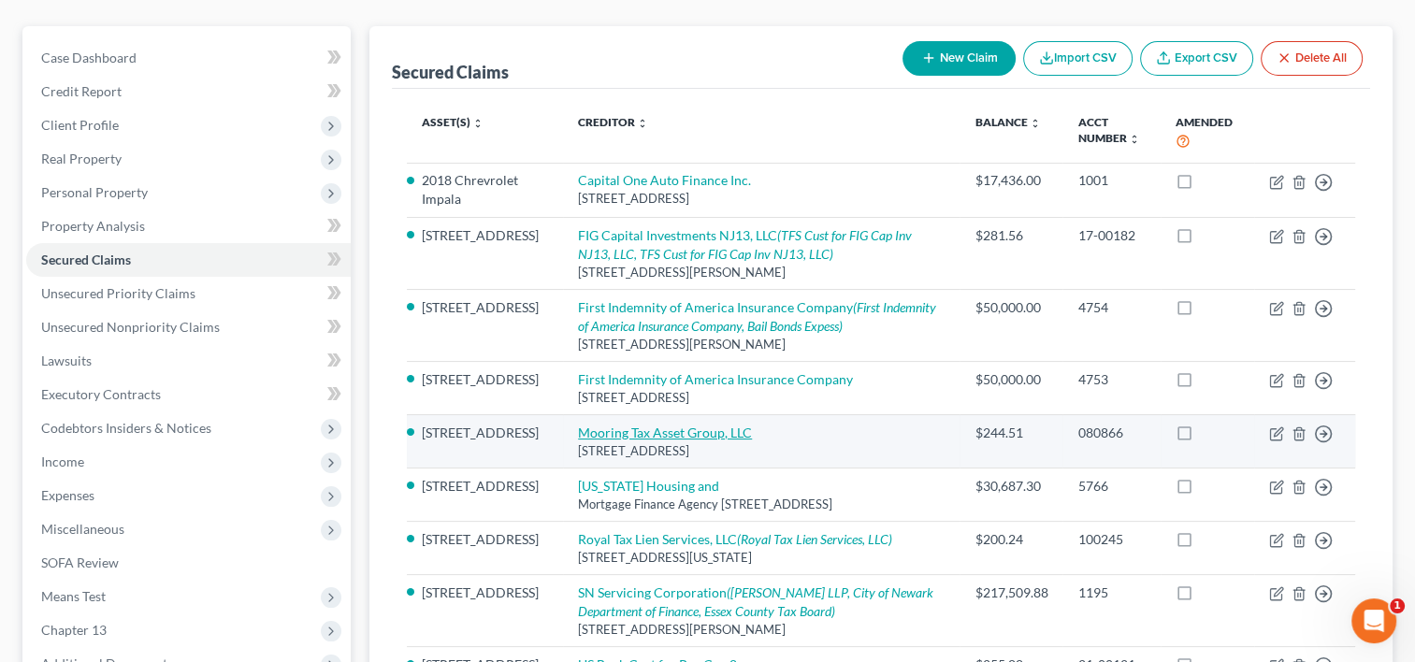  What do you see at coordinates (1111, 540) in the screenshot?
I see `div: 100245` at bounding box center [1111, 540].